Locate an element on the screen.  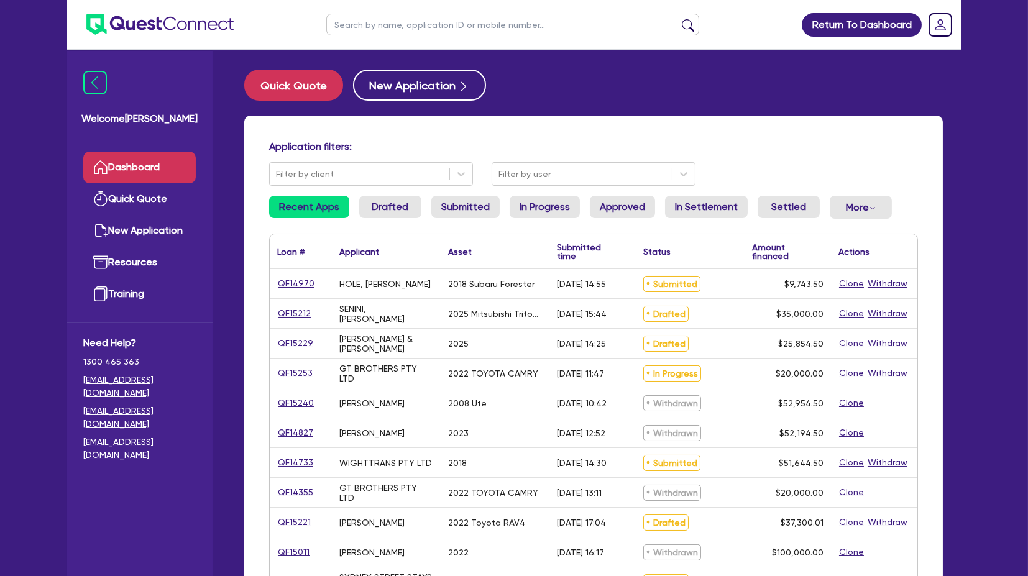
a: QF15229 is located at coordinates (295, 343).